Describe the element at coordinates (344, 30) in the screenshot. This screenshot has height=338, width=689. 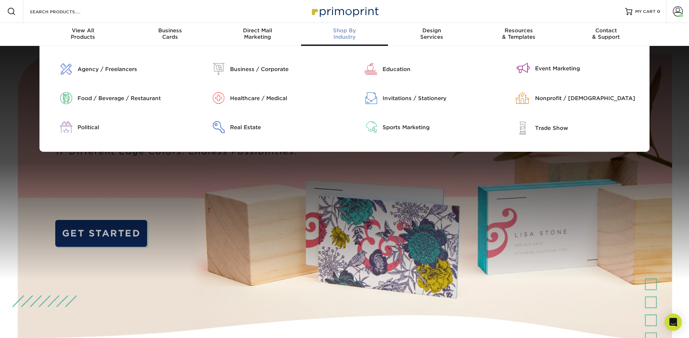
I see `span: Shop By` at that location.